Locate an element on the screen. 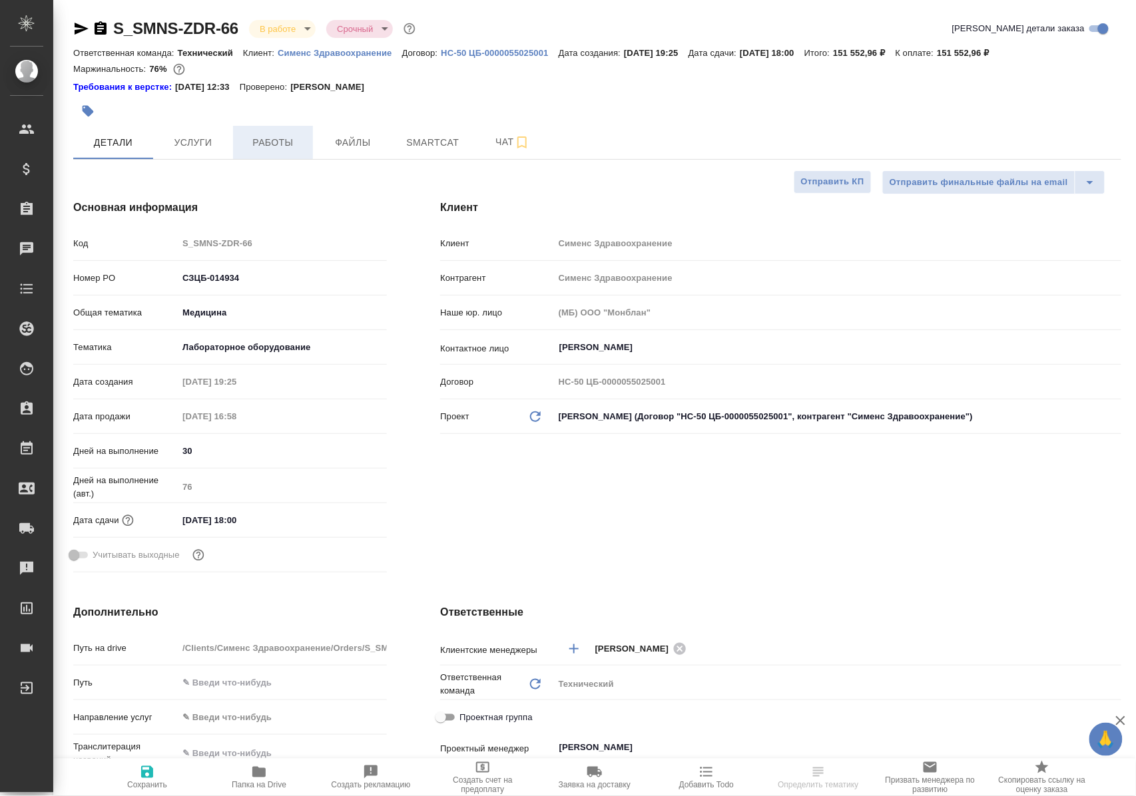 This screenshot has width=1136, height=796. h4: Ответственные is located at coordinates (780, 613).